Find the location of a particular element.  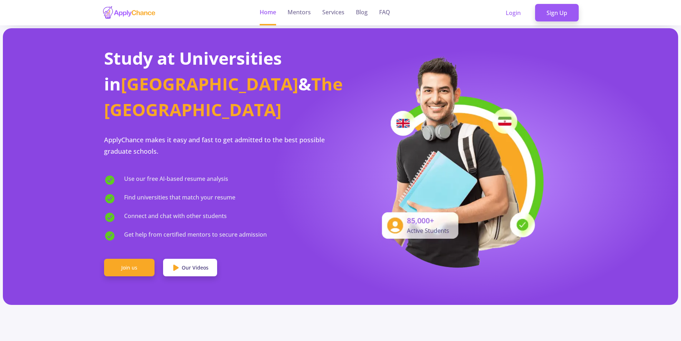

a: Join us is located at coordinates (129, 268).